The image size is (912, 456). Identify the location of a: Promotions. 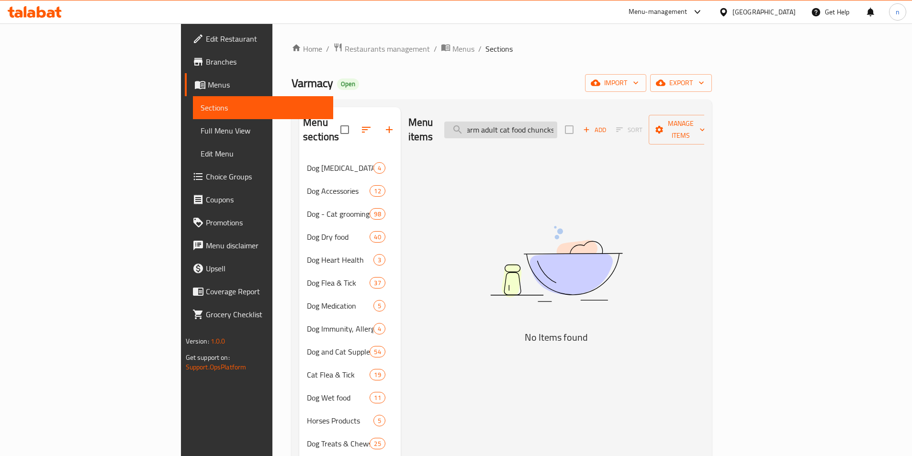
(259, 223).